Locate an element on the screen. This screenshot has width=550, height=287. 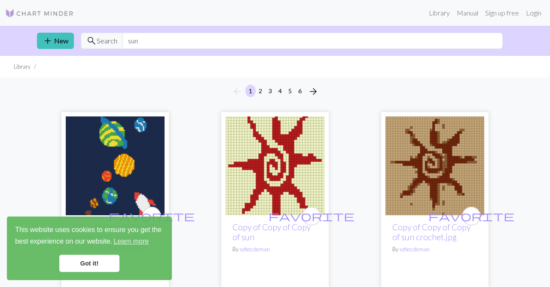
button: 1 is located at coordinates (250, 91).